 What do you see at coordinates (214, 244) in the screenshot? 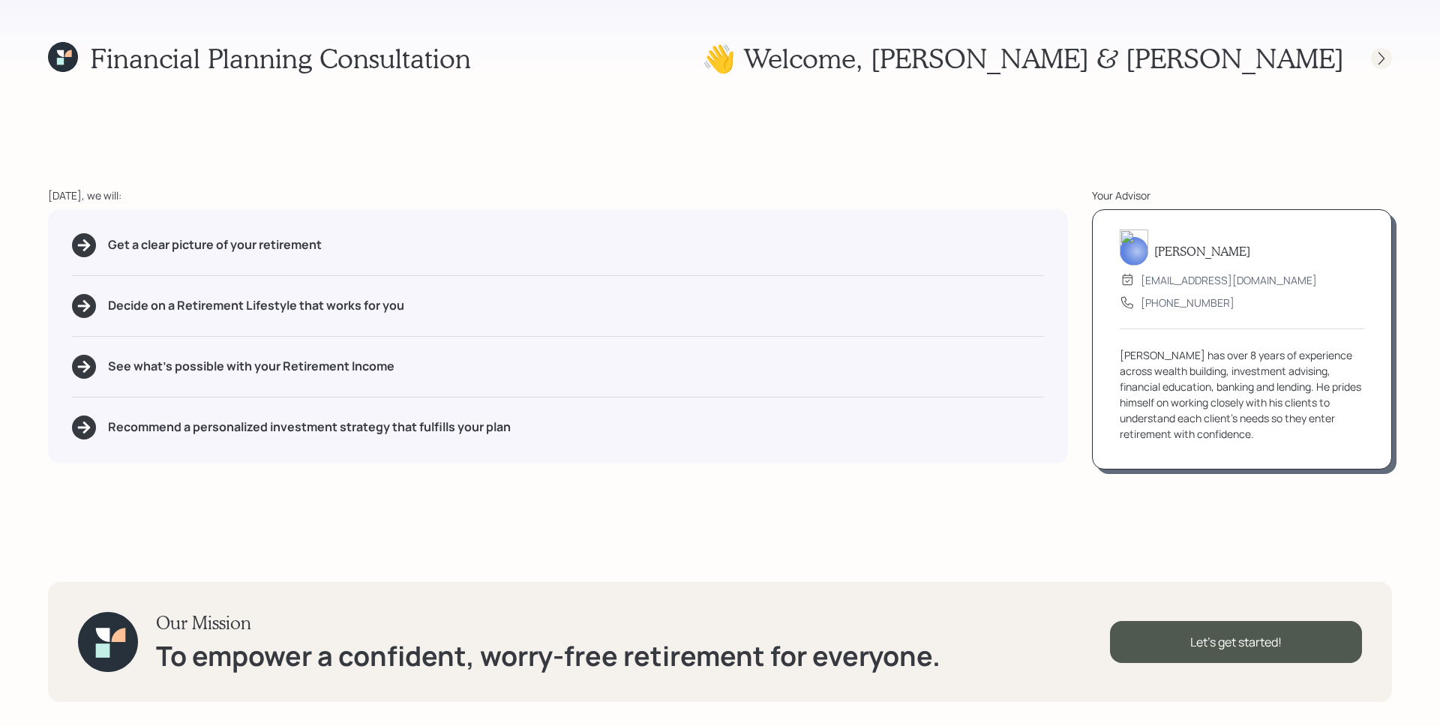
I see `h5: Get a clear picture of your retirement` at bounding box center [214, 244].